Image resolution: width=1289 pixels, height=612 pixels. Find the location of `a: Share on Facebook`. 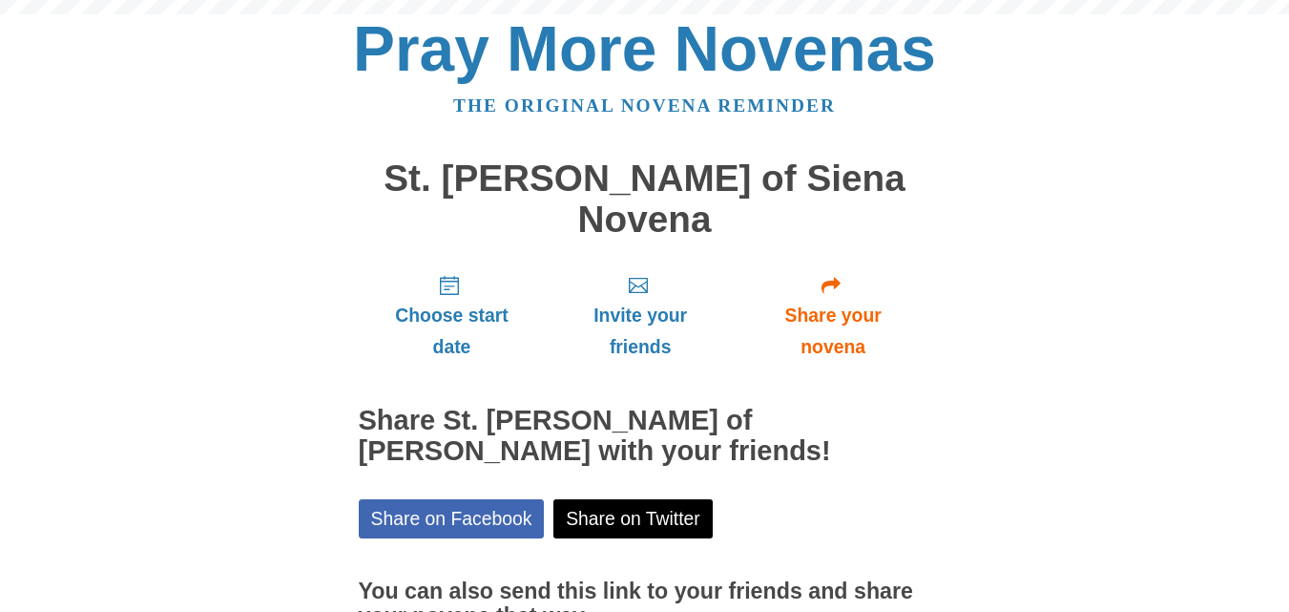

a: Share on Facebook is located at coordinates (451, 518).